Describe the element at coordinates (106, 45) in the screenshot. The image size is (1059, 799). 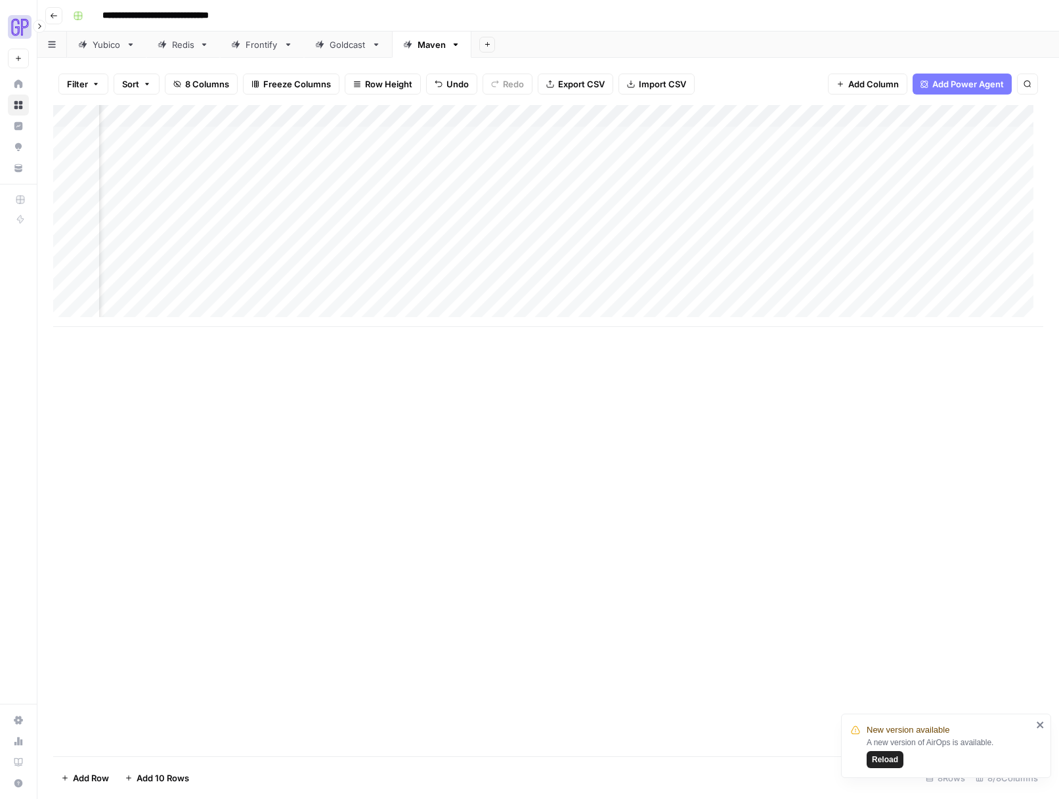
I see `div: Yubico` at that location.